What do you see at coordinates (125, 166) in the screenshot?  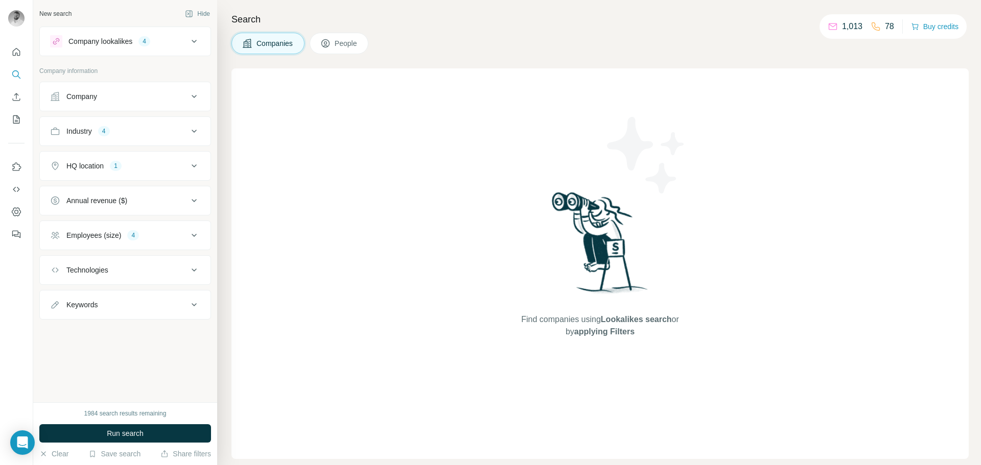 I see `button: HQ location1` at bounding box center [125, 166].